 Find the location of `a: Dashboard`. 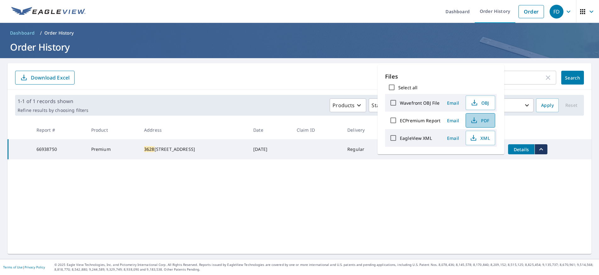

a: Dashboard is located at coordinates (22, 33).